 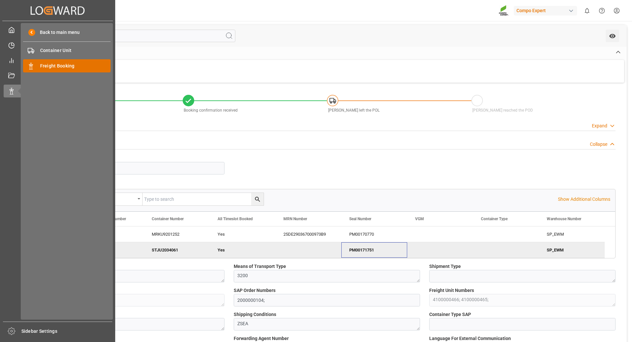 I want to click on div: 25DE290367000973B9, so click(x=308, y=234).